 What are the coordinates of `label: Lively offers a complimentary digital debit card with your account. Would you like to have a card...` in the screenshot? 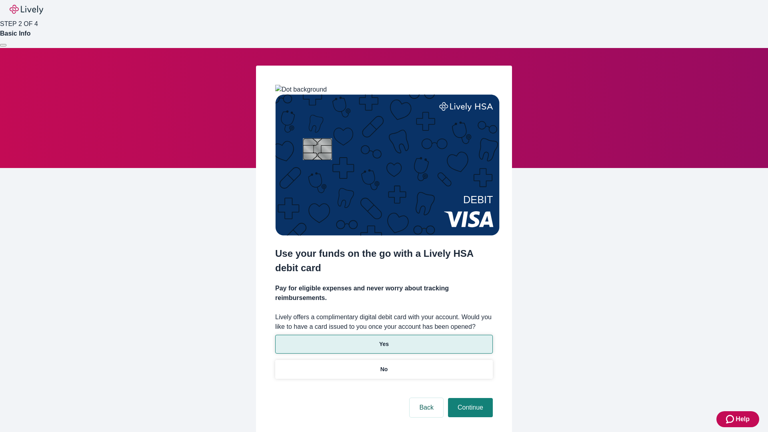 It's located at (384, 322).